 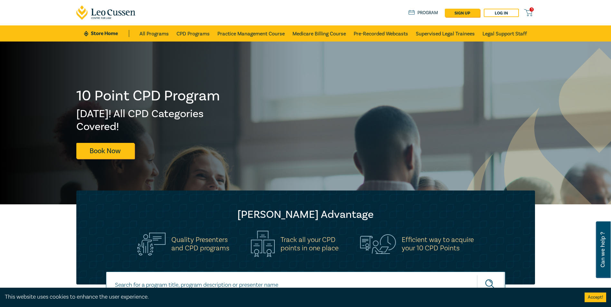 I want to click on a: Medicare Billing Course, so click(x=319, y=34).